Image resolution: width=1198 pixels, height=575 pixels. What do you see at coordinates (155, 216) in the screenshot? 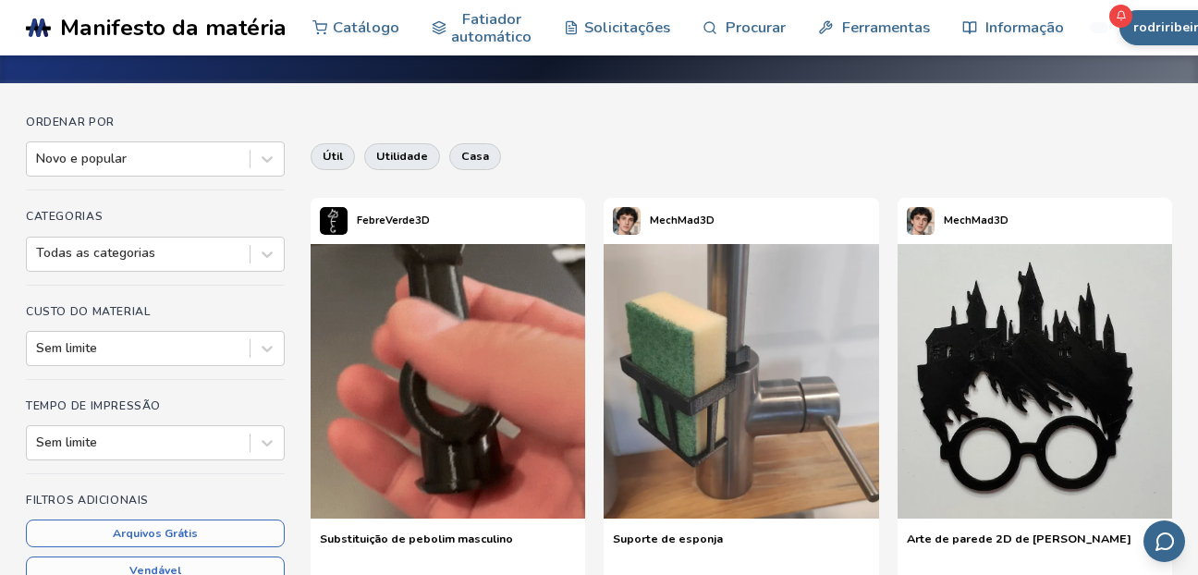
I see `h4: Categorias` at bounding box center [155, 216].